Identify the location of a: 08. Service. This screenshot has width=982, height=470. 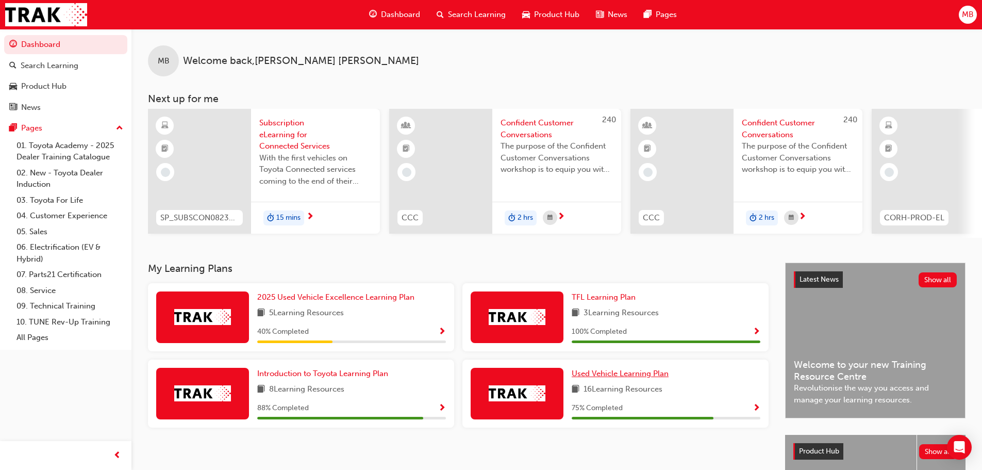
(70, 290).